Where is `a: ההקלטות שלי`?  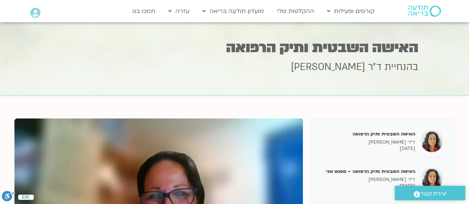
a: ההקלטות שלי is located at coordinates (296, 11).